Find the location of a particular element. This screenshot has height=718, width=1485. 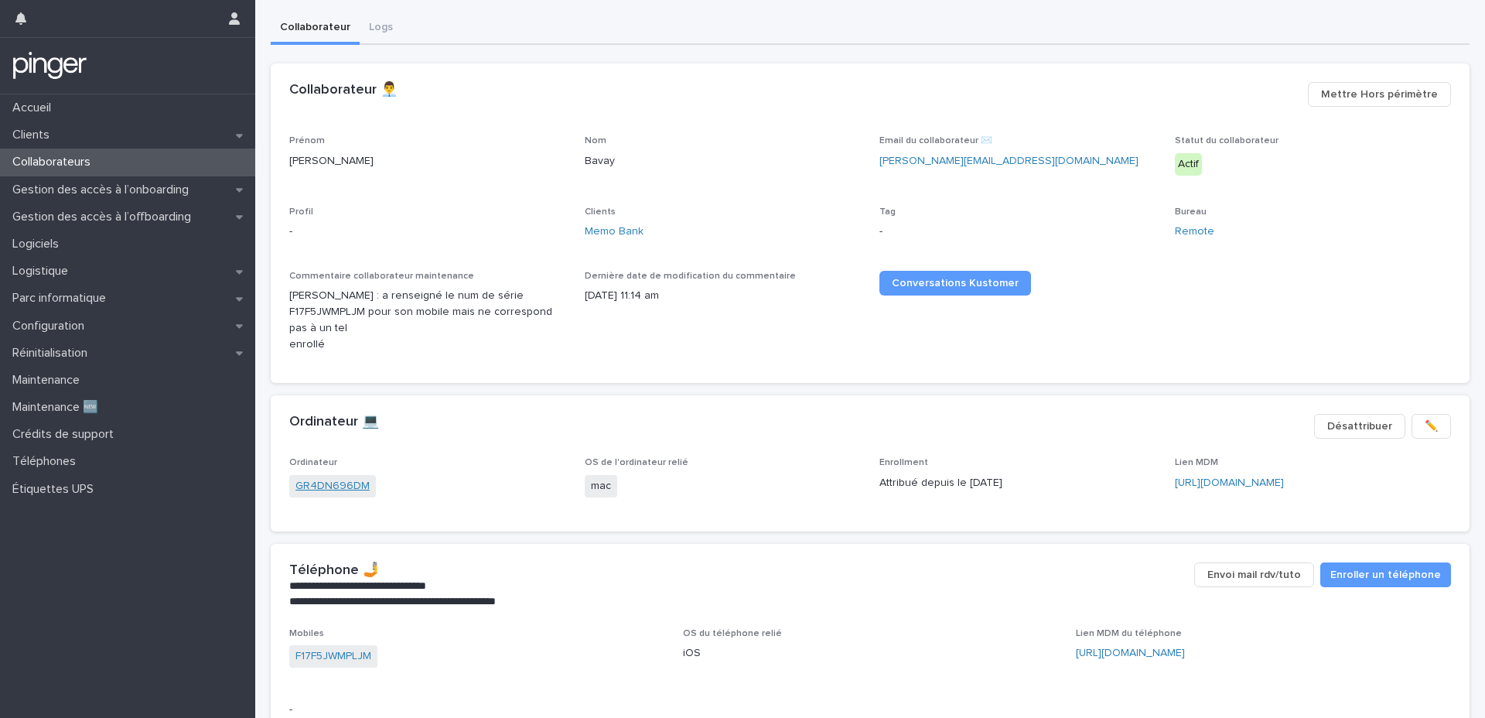

p: Réinitialisation is located at coordinates (53, 353).